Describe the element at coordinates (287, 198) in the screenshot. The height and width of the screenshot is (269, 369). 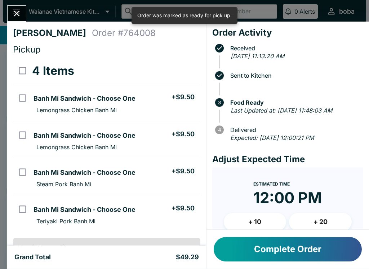
I see `time: 12:00 PM` at that location.